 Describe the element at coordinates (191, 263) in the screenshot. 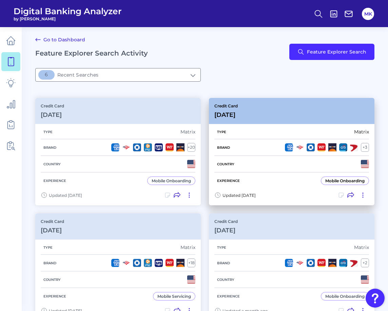

I see `div: + 18` at that location.